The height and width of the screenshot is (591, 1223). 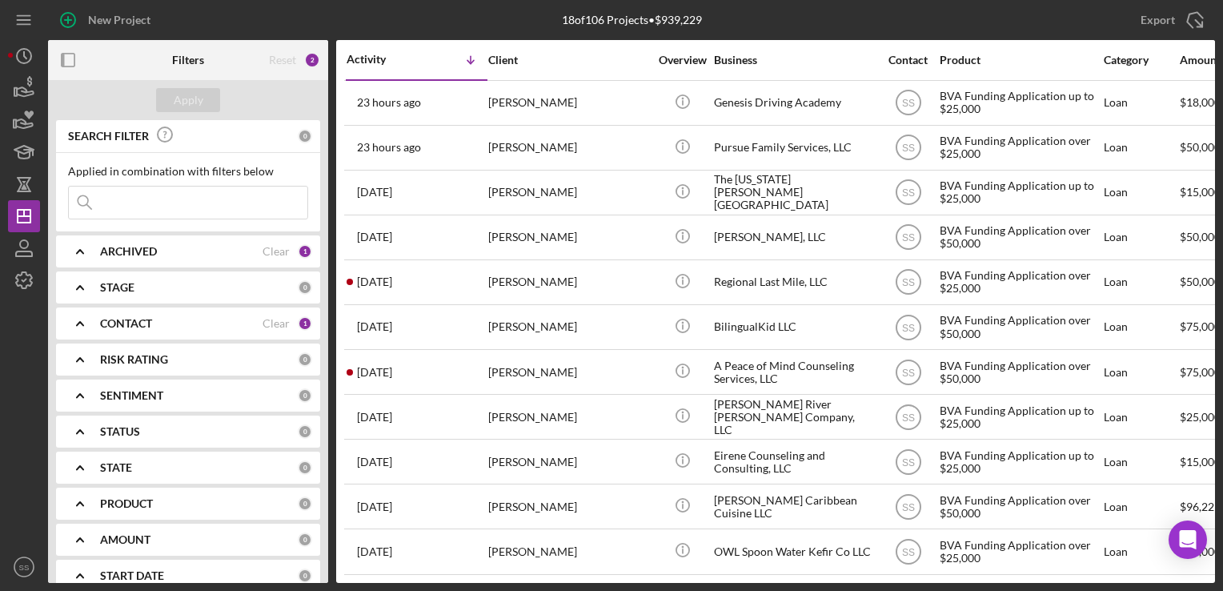 I want to click on div: Clear, so click(x=276, y=251).